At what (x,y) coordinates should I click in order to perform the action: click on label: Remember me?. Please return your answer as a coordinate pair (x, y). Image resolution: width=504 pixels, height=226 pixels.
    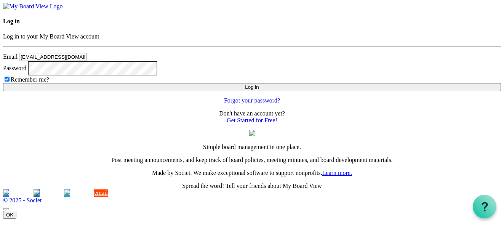
    Looking at the image, I should click on (26, 79).